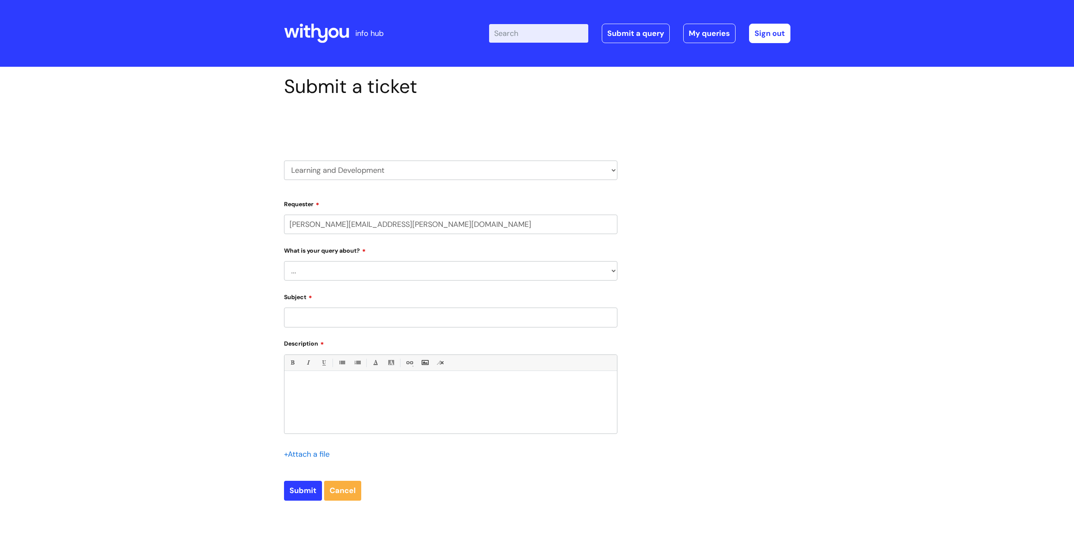 Image resolution: width=1074 pixels, height=537 pixels. Describe the element at coordinates (710, 33) in the screenshot. I see `a: My queries` at that location.